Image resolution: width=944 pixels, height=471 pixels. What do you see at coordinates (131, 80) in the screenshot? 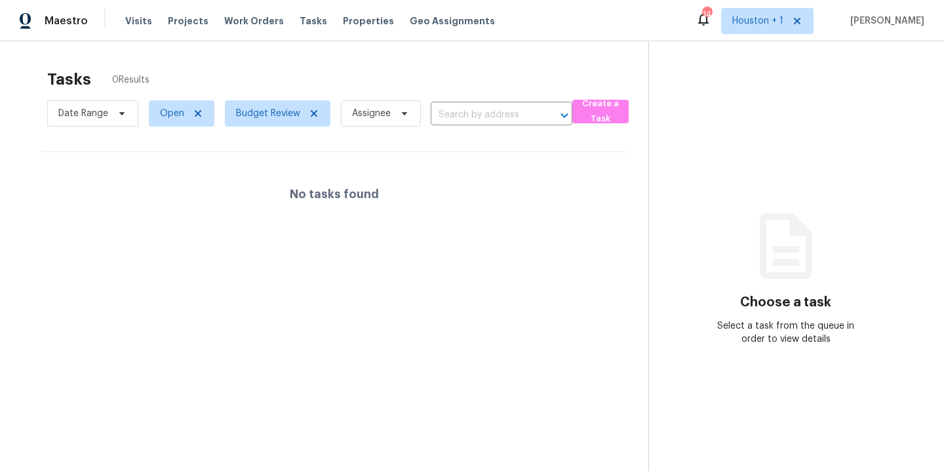
I see `span: 0 Results` at bounding box center [131, 80].